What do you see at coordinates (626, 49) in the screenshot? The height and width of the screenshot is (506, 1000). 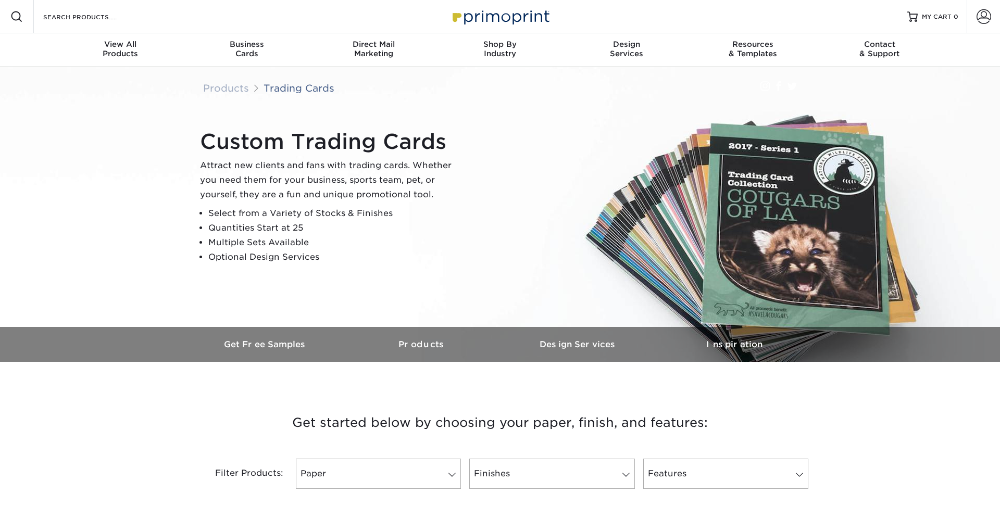 I see `div: Services` at bounding box center [626, 49].